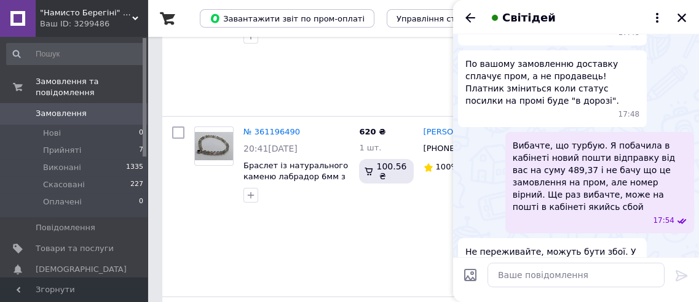 The height and width of the screenshot is (302, 699). I want to click on span: 227, so click(136, 185).